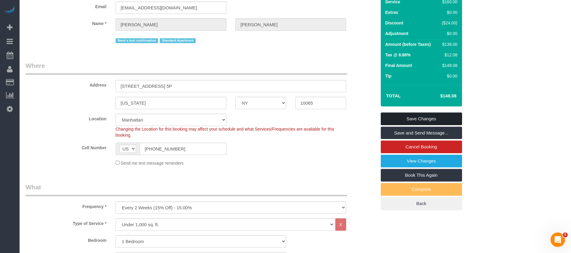 The width and height of the screenshot is (571, 253). I want to click on label: Frequency *, so click(66, 205).